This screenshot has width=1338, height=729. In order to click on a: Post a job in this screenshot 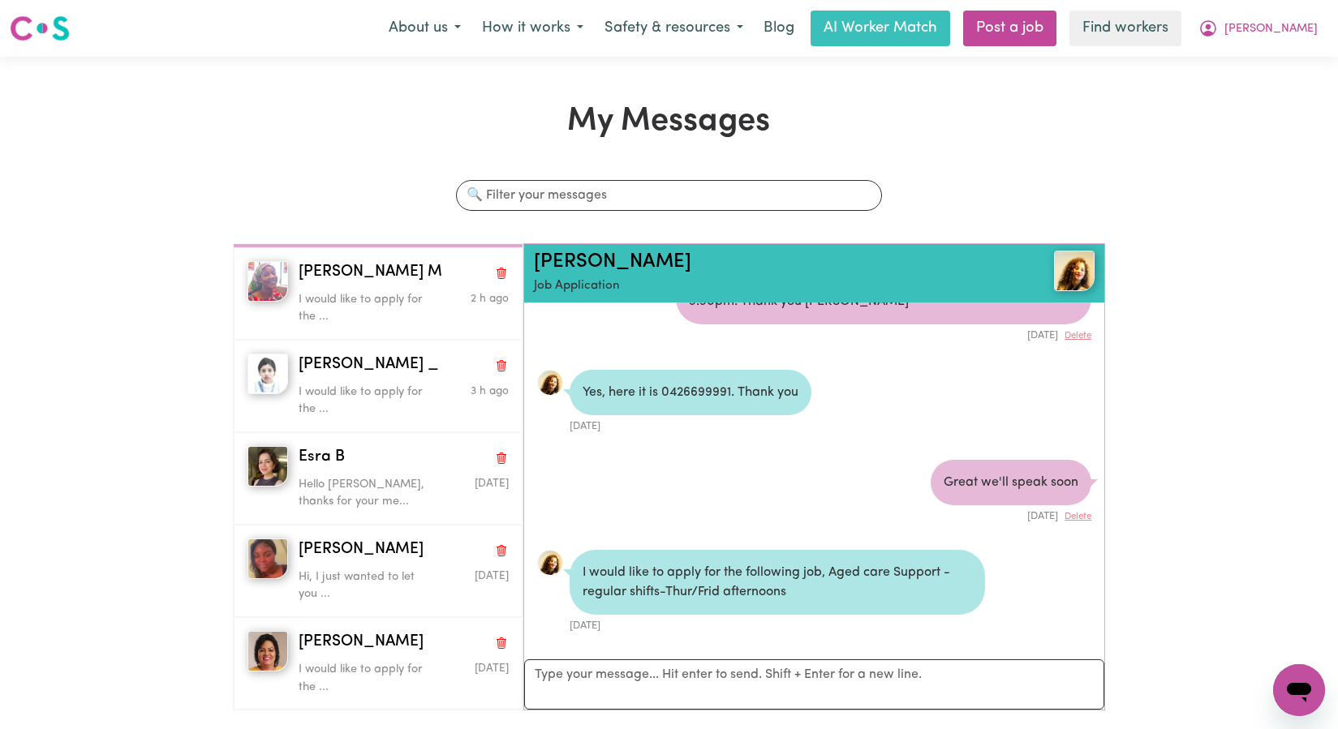, I will do `click(1009, 28)`.